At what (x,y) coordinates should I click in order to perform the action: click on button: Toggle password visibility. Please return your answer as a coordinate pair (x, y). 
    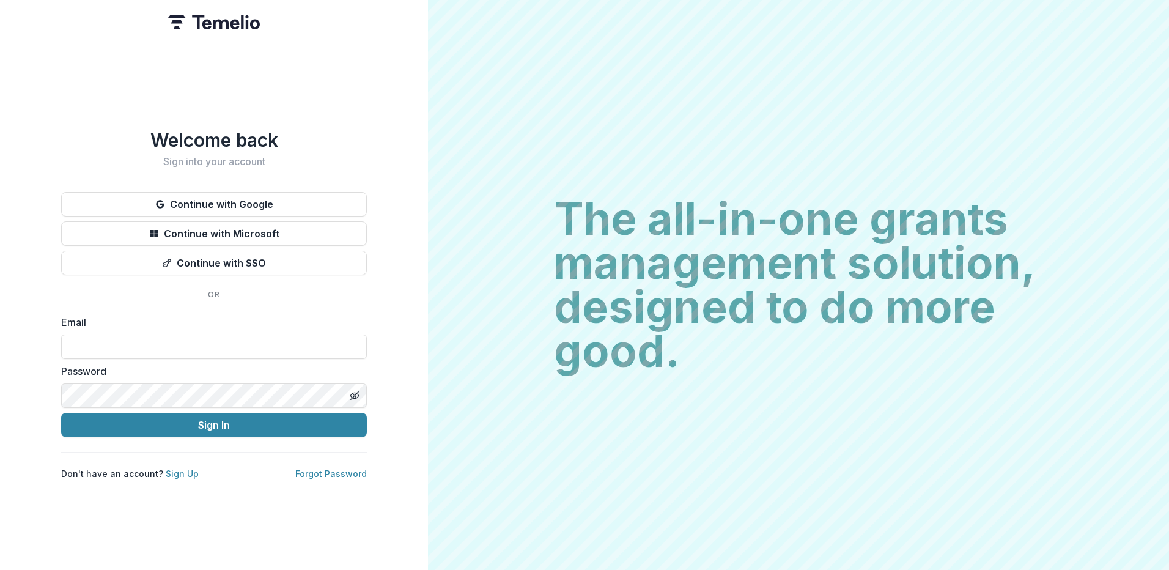
    Looking at the image, I should click on (355, 396).